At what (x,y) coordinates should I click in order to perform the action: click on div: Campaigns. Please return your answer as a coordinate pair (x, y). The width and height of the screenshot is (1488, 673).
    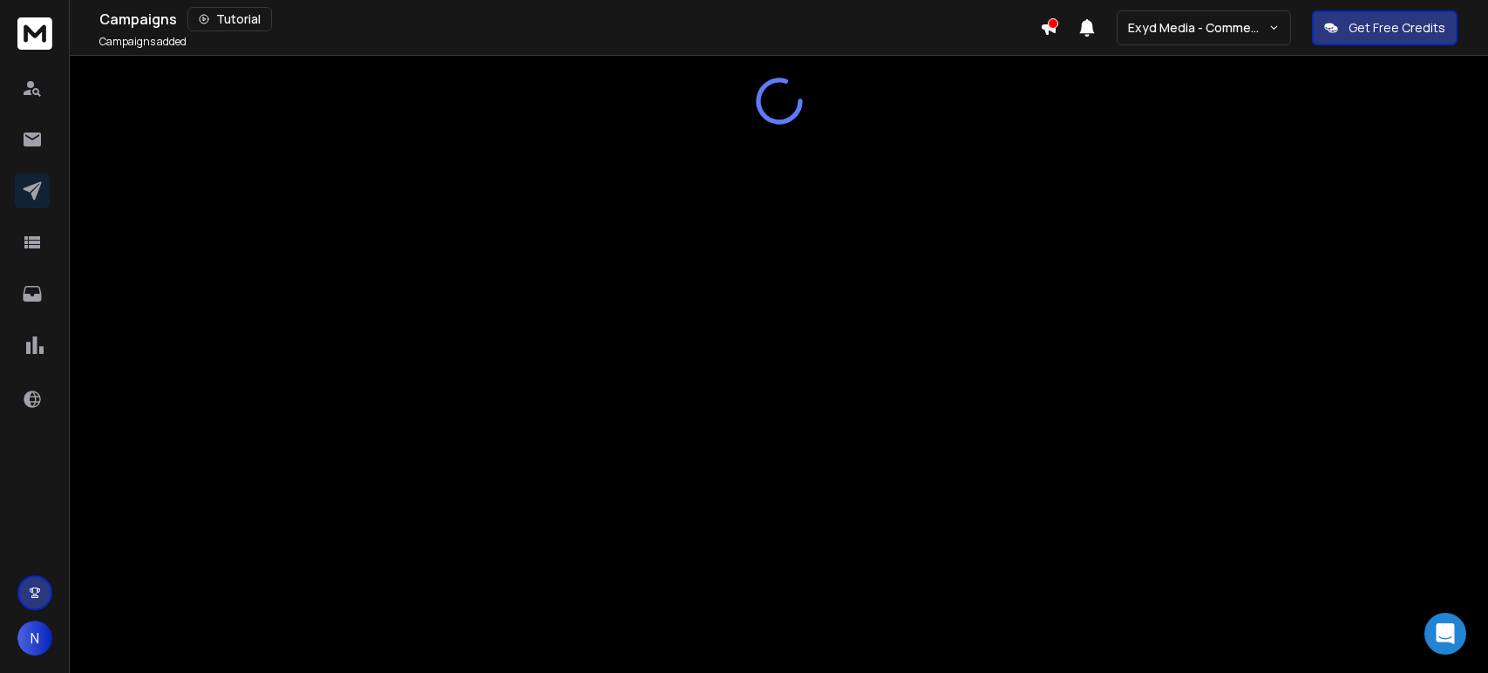
    Looking at the image, I should click on (569, 19).